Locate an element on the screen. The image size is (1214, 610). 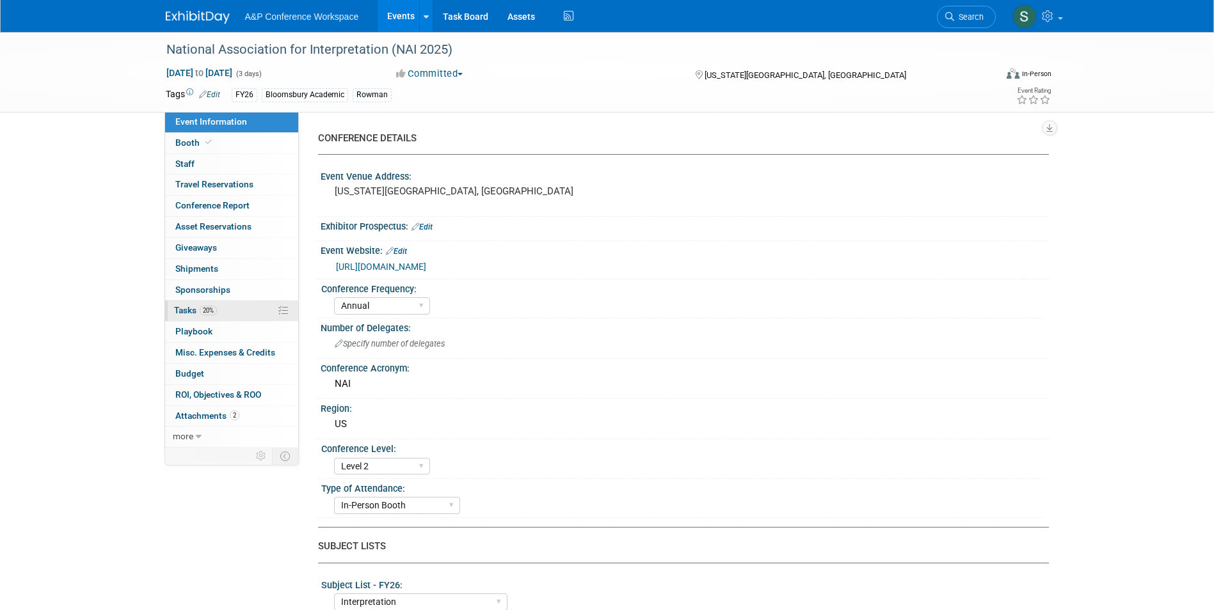
span: Giveaways is located at coordinates (196, 248).